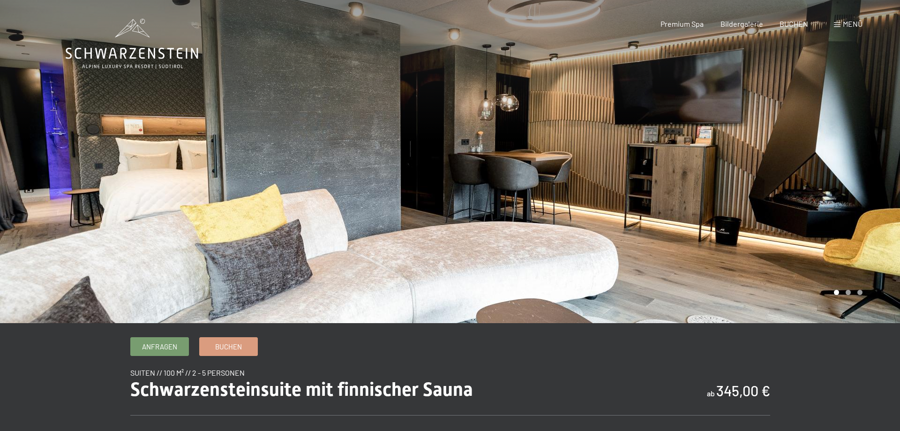 The height and width of the screenshot is (431, 900). What do you see at coordinates (159, 346) in the screenshot?
I see `a: Anfragen` at bounding box center [159, 346].